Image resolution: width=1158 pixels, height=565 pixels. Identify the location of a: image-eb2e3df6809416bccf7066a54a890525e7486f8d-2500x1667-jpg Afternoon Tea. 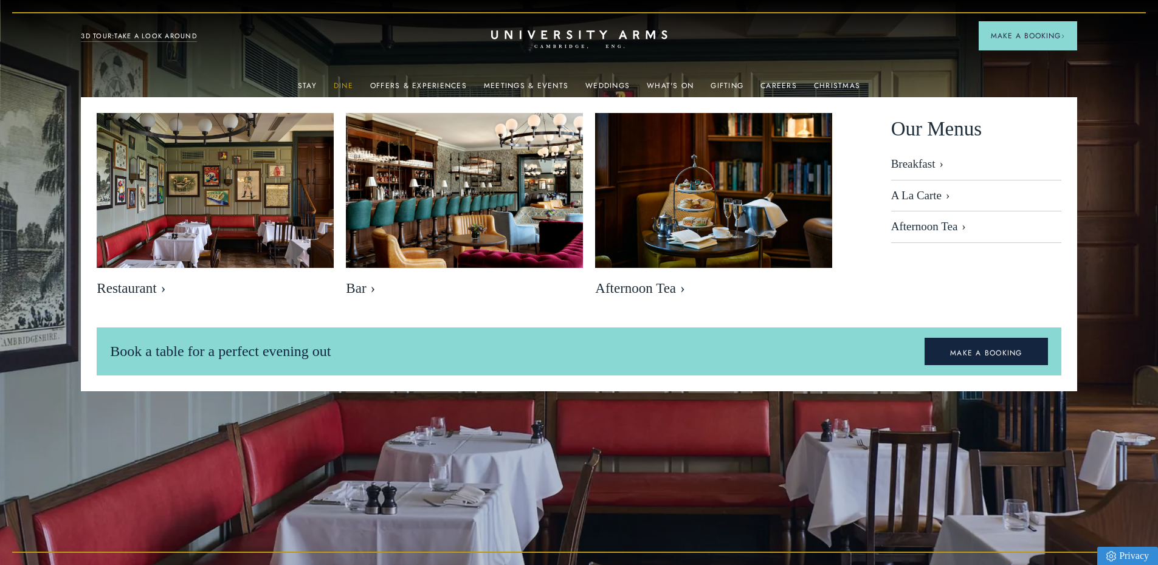
(713, 208).